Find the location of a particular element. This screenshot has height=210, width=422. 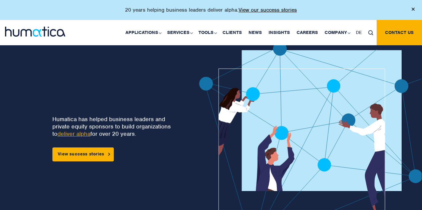

a: View our success stories is located at coordinates (267, 10).